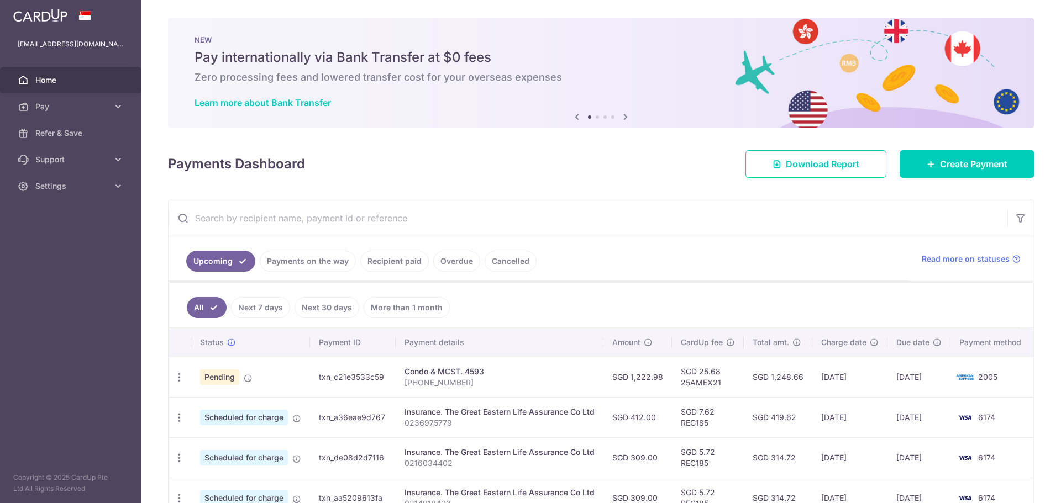  I want to click on span: Support, so click(72, 160).